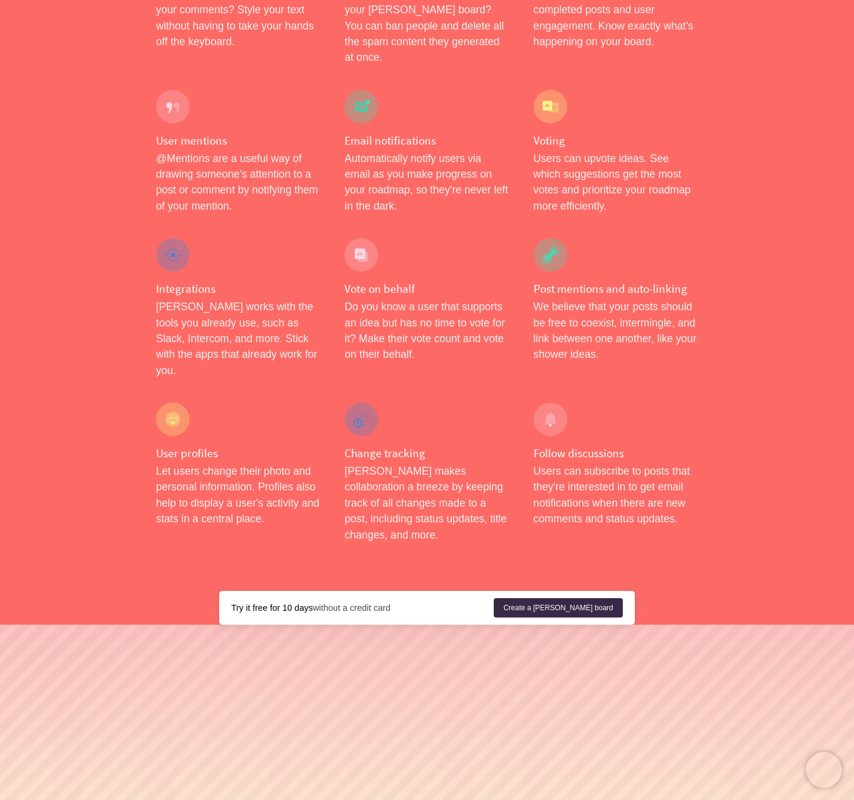 The height and width of the screenshot is (800, 854). Describe the element at coordinates (363, 608) in the screenshot. I see `div: without a credit card` at that location.